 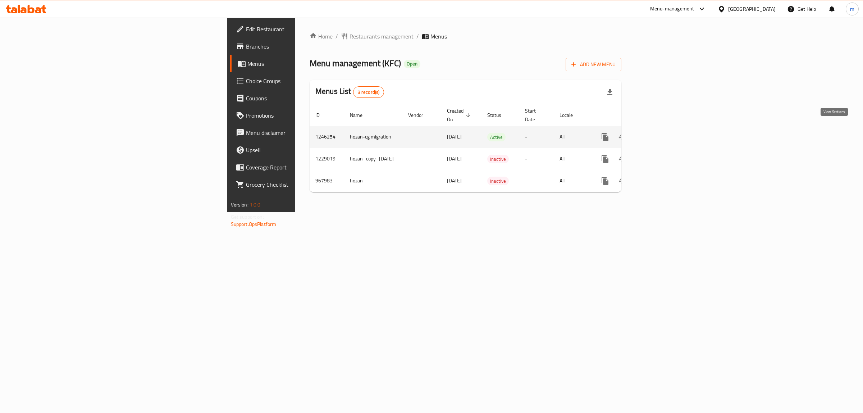 I want to click on span: Start Date, so click(x=535, y=115).